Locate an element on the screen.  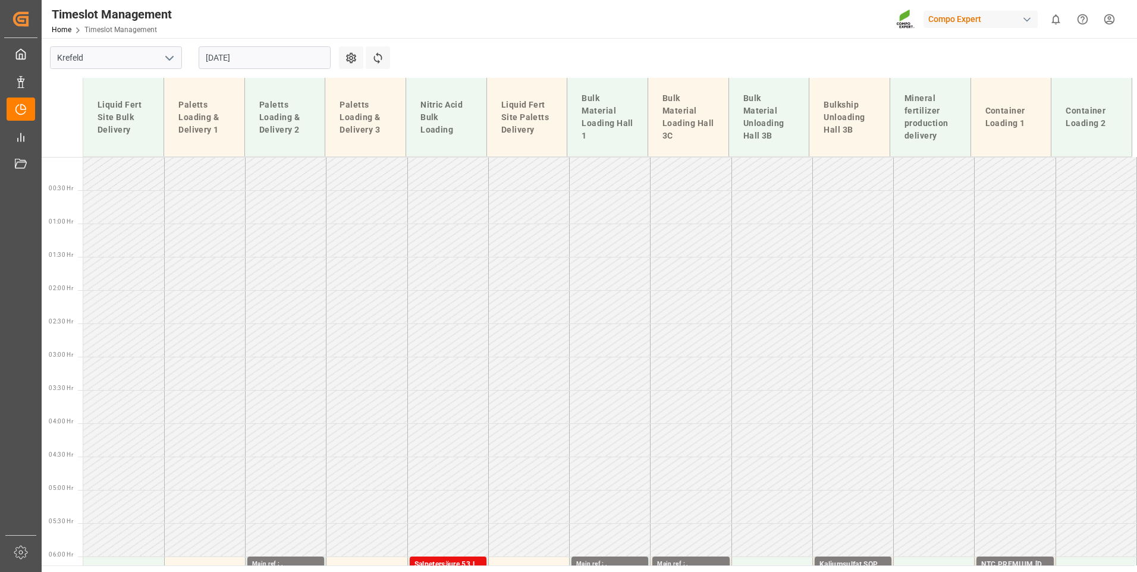
span: 03:30 Hr is located at coordinates (61, 388).